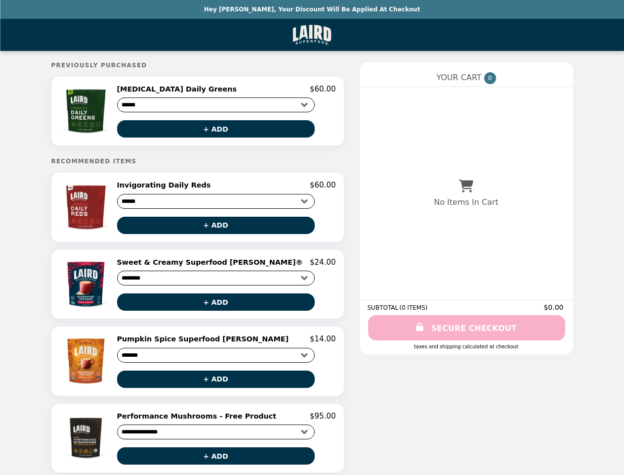 The width and height of the screenshot is (624, 475). What do you see at coordinates (323, 339) in the screenshot?
I see `p: $14.00` at bounding box center [323, 339].